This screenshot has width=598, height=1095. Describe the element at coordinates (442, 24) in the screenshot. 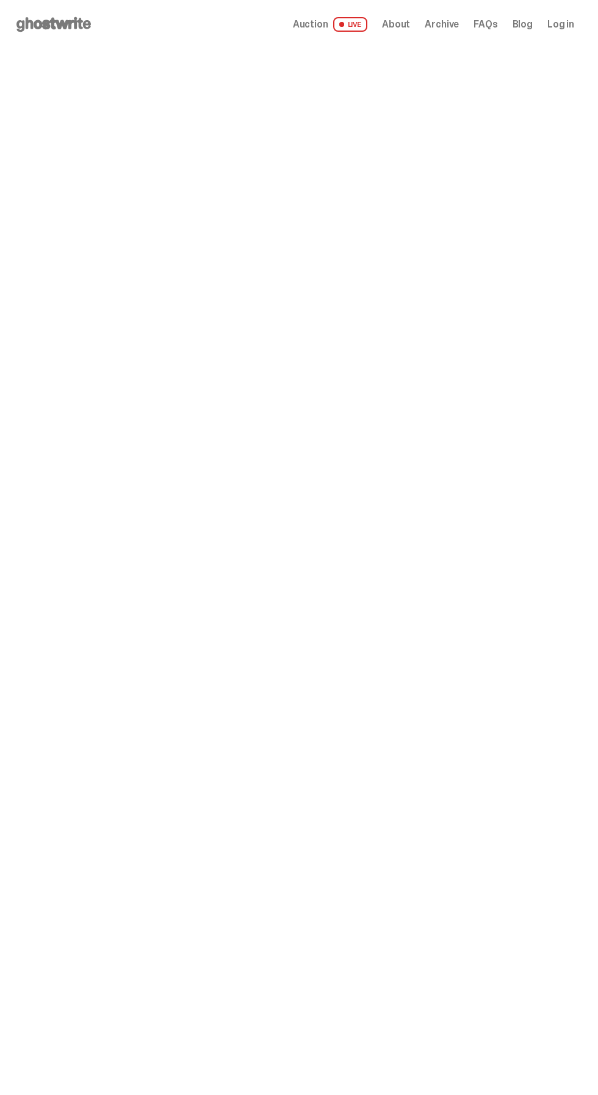

I see `a: Archive` at that location.